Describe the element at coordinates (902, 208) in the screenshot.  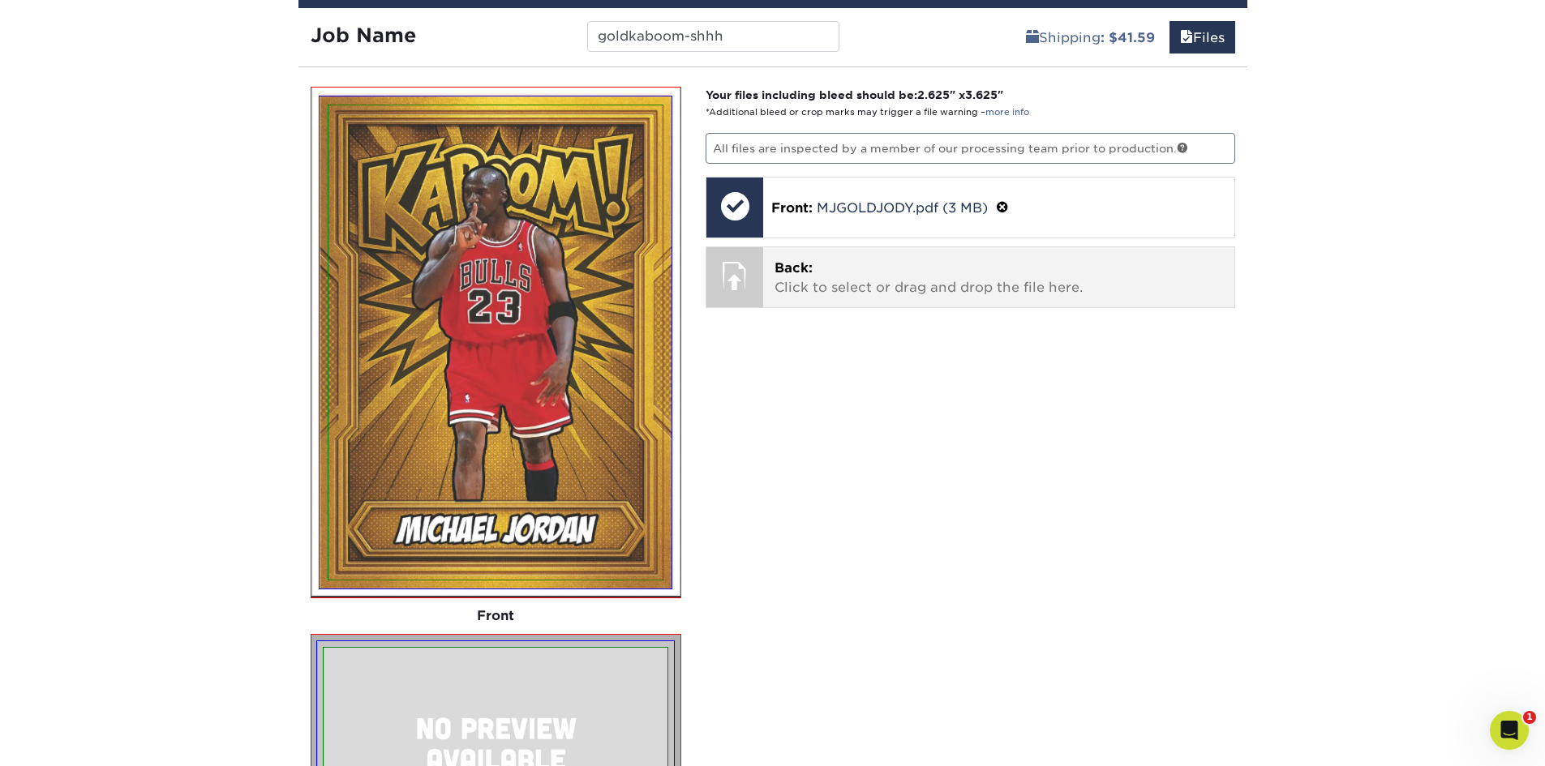
I see `a: MJGOLDJODY.pdf (3 MB)` at that location.